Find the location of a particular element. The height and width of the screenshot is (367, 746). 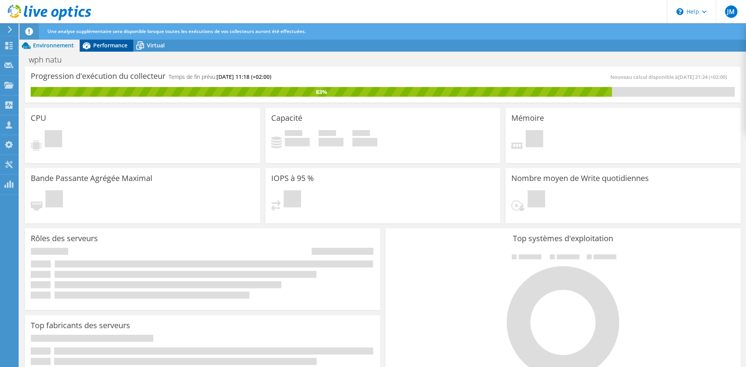

h3: Mémoire is located at coordinates (528, 118).